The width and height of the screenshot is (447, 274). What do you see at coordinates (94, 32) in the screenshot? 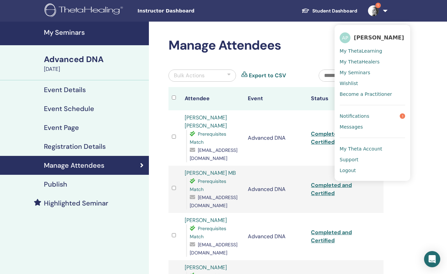
I see `h4: My Seminars` at bounding box center [94, 32].